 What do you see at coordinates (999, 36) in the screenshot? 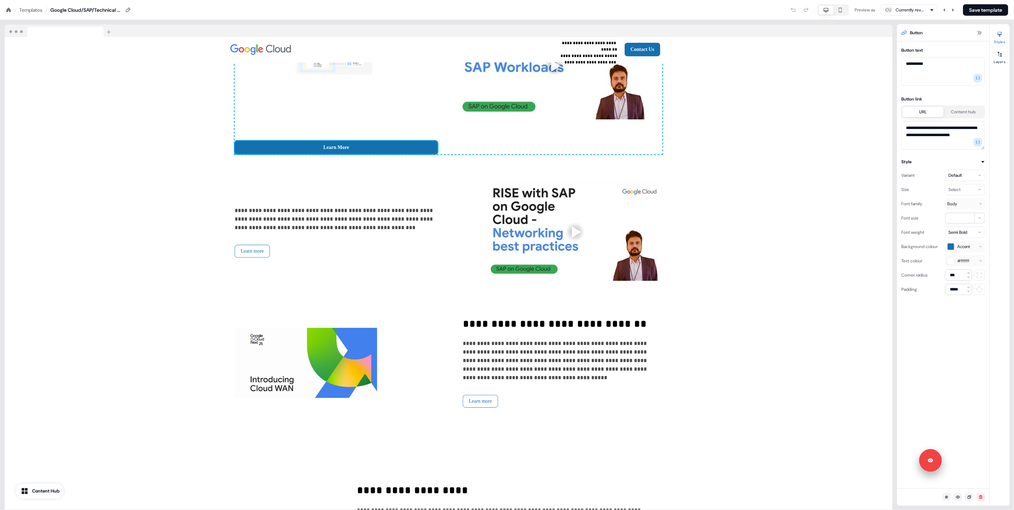
I see `button: Styles` at bounding box center [999, 36].